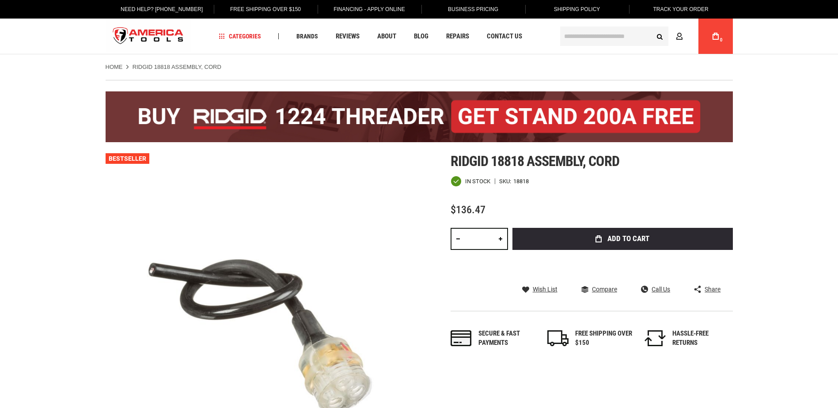 The image size is (838, 408). I want to click on span: About, so click(387, 36).